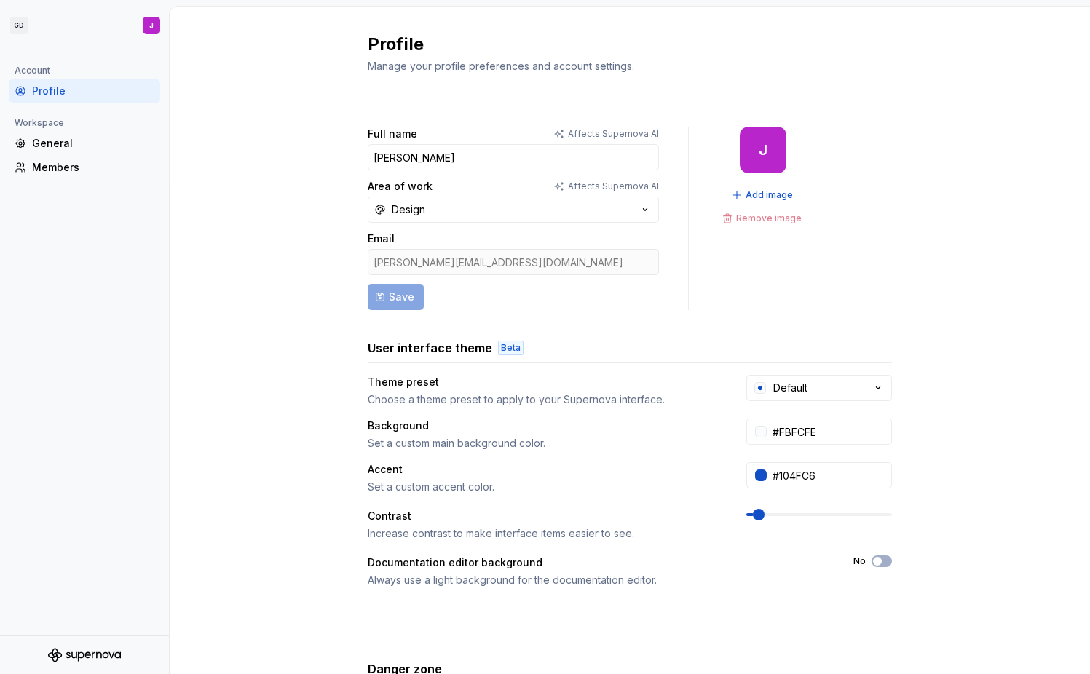 This screenshot has width=1090, height=674. What do you see at coordinates (400, 186) in the screenshot?
I see `label: Area of work` at bounding box center [400, 186].